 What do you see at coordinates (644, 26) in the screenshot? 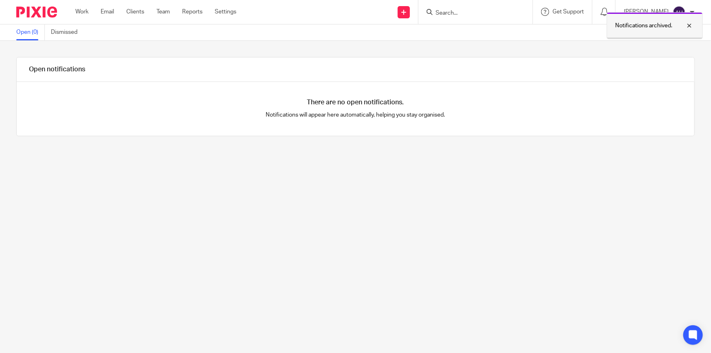
I see `p: Notifications archived.` at bounding box center [644, 26].